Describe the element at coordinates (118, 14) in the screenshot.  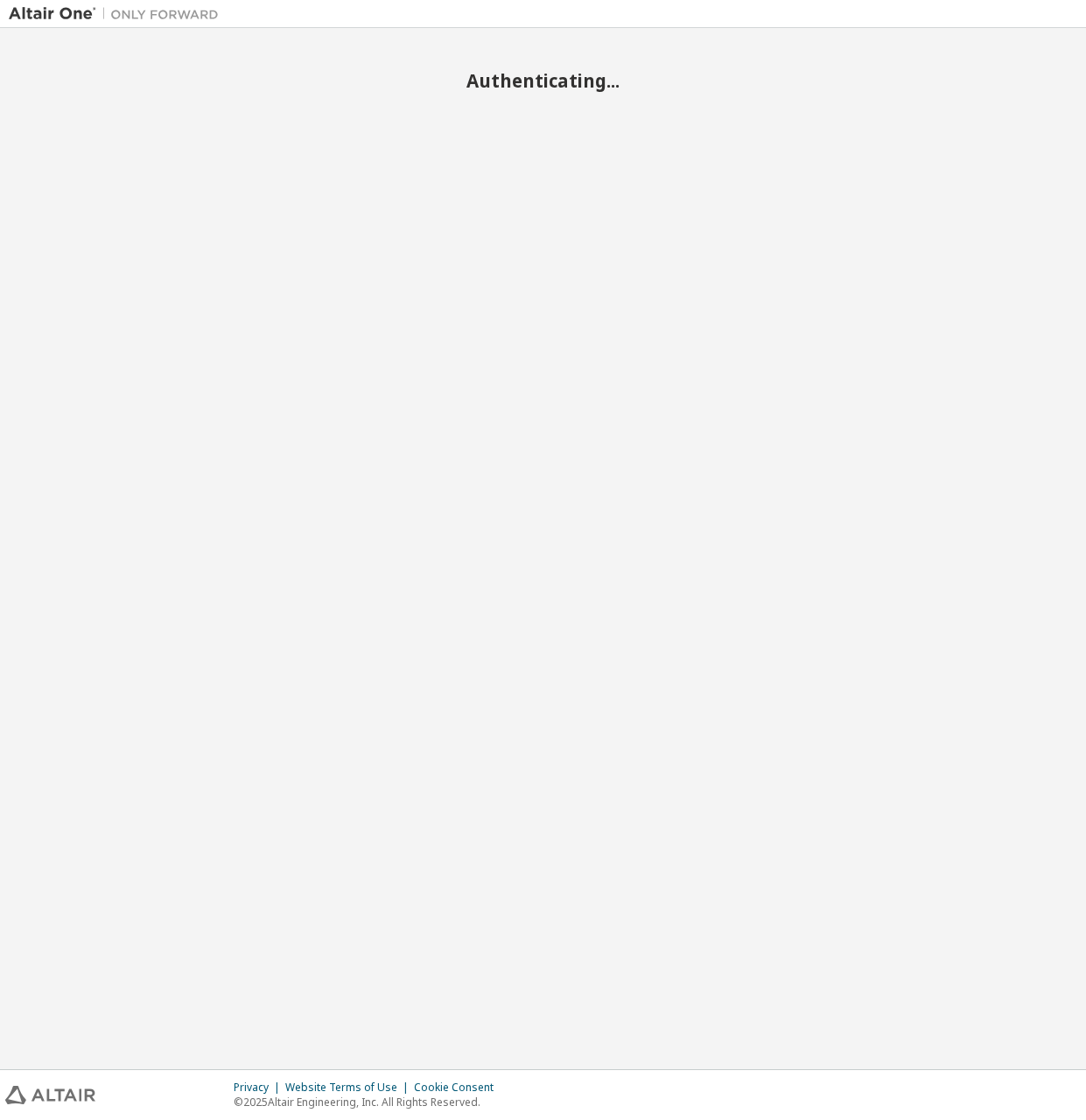
I see `img: Altair One` at that location.